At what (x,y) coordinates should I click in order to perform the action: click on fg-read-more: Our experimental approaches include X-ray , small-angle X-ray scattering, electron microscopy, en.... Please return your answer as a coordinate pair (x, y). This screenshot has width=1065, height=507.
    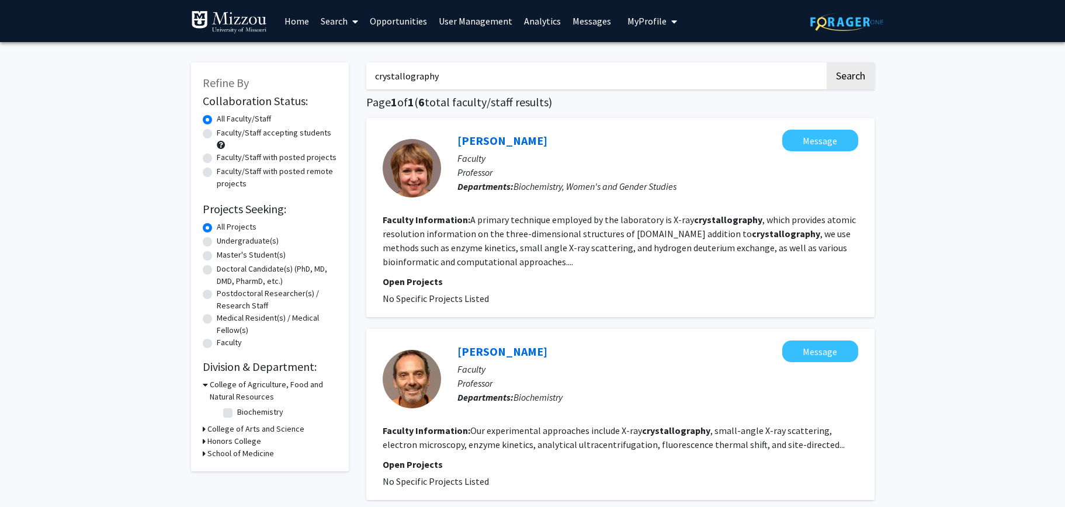
    Looking at the image, I should click on (613, 438).